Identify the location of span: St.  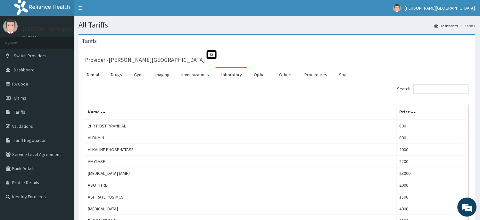
(211, 54).